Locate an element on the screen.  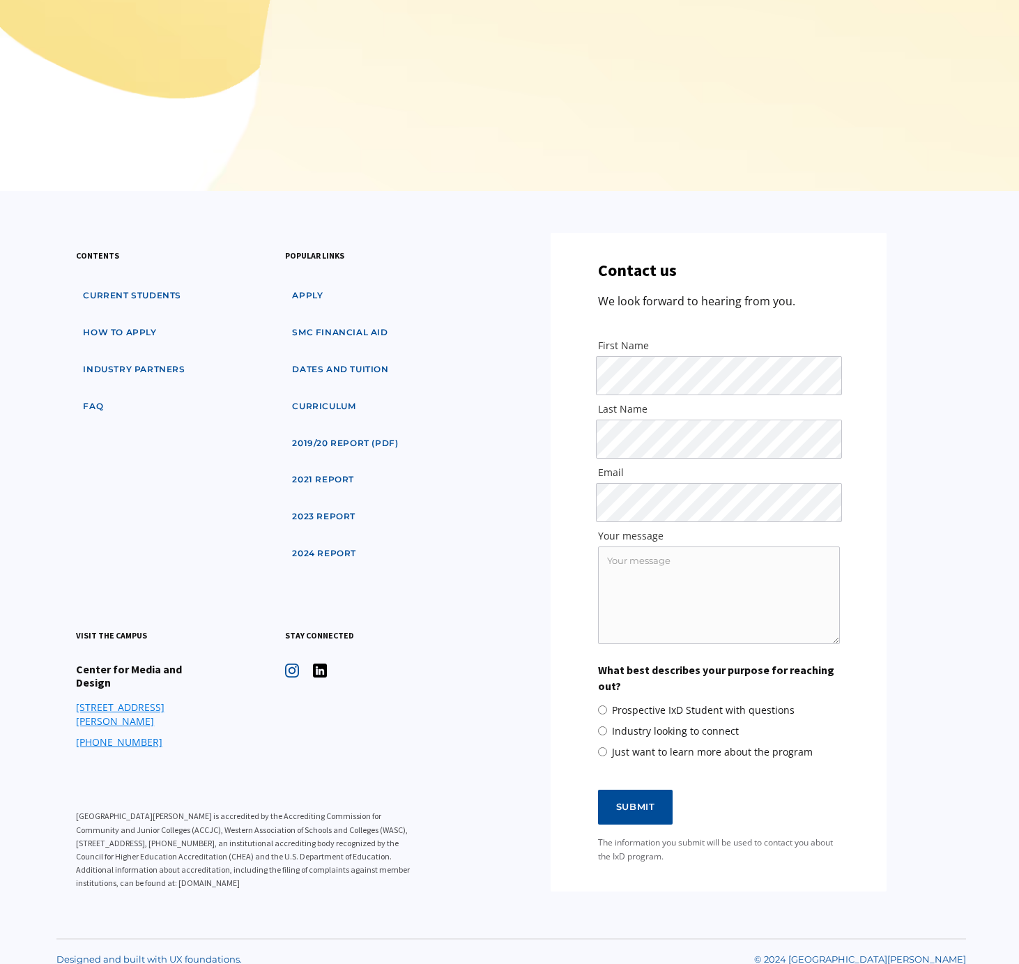
form: SMC IxD Website Contact Form - Footer is located at coordinates (719, 562).